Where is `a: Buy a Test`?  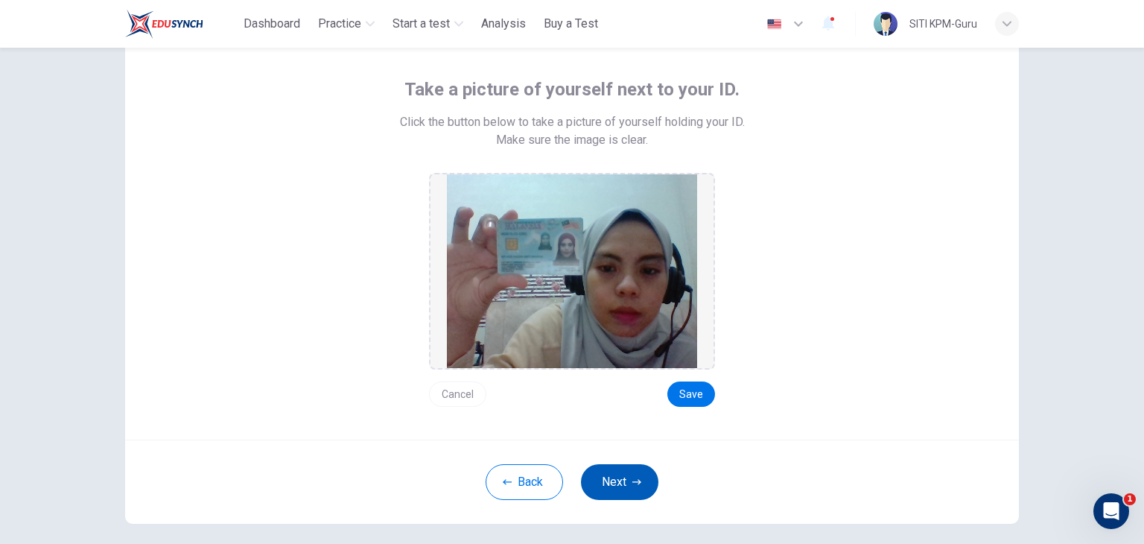 a: Buy a Test is located at coordinates (570, 24).